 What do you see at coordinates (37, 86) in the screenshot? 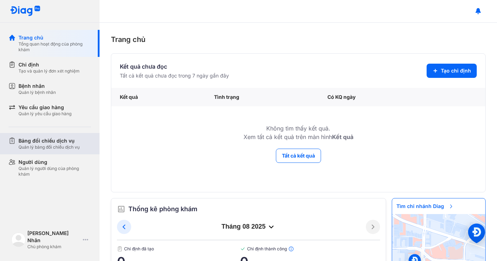
I see `div: Bệnh nhân` at bounding box center [37, 86].